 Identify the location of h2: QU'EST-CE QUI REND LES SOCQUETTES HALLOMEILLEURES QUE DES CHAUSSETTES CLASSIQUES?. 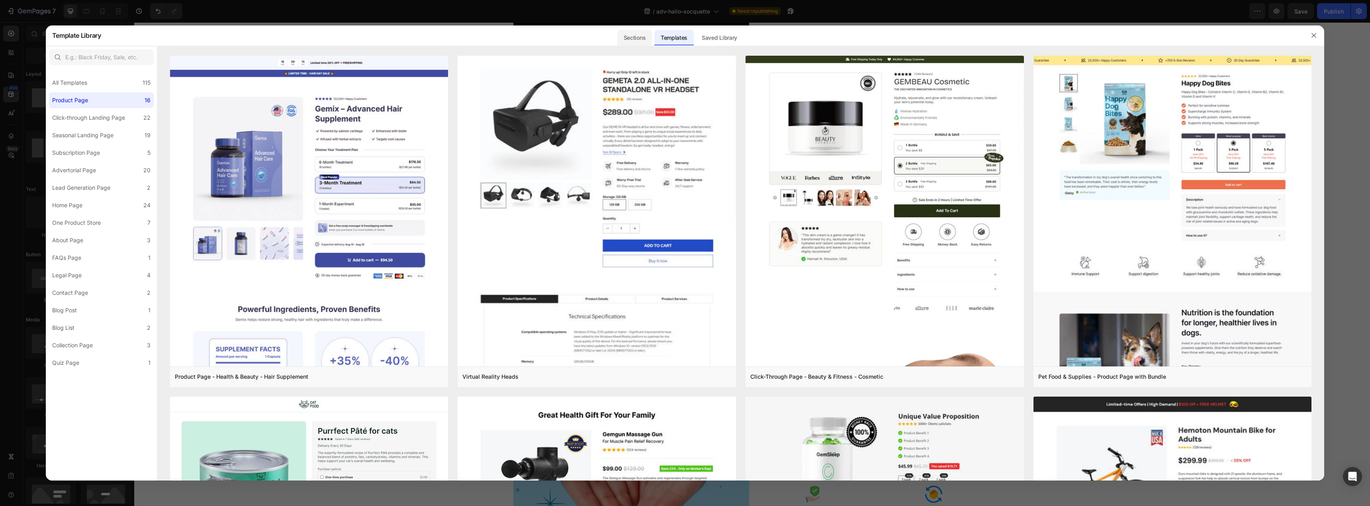
(739, 139).